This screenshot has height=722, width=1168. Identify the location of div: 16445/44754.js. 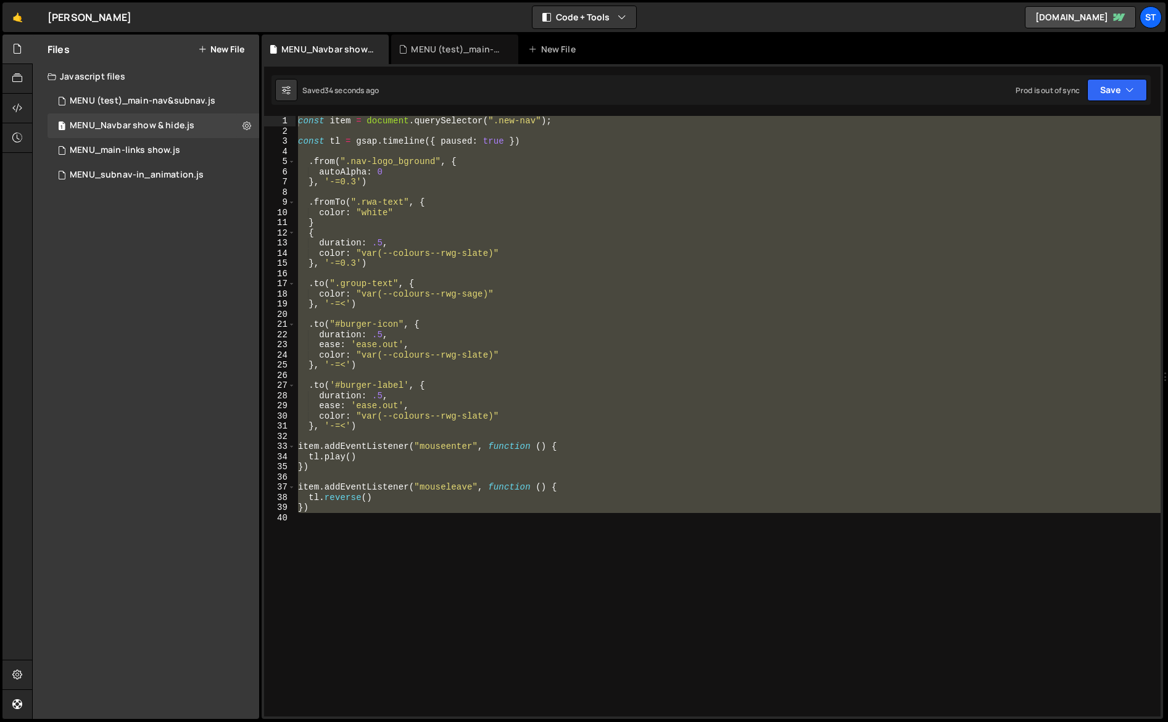
(153, 175).